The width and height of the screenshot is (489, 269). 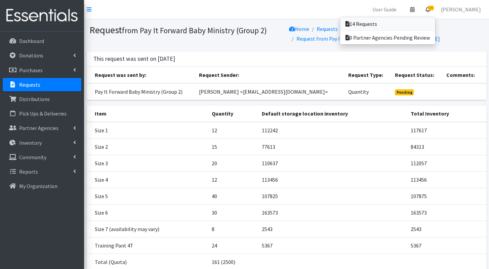 What do you see at coordinates (42, 15) in the screenshot?
I see `img: HumanEssentials` at bounding box center [42, 15].